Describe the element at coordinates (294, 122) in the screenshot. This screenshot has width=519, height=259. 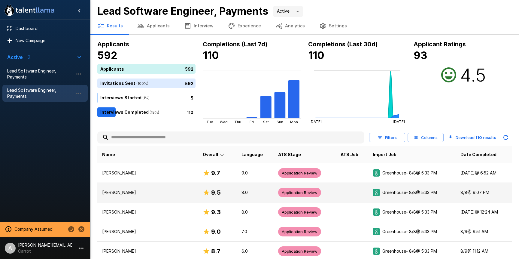
I see `tspan: Mon` at that location.